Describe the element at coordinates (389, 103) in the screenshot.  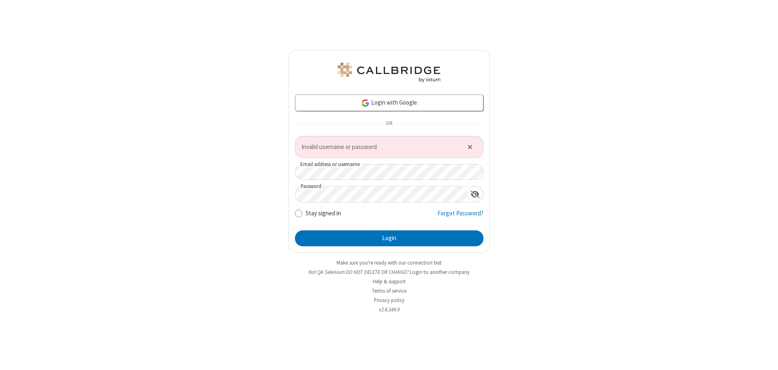
I see `a: Login with Google` at that location.